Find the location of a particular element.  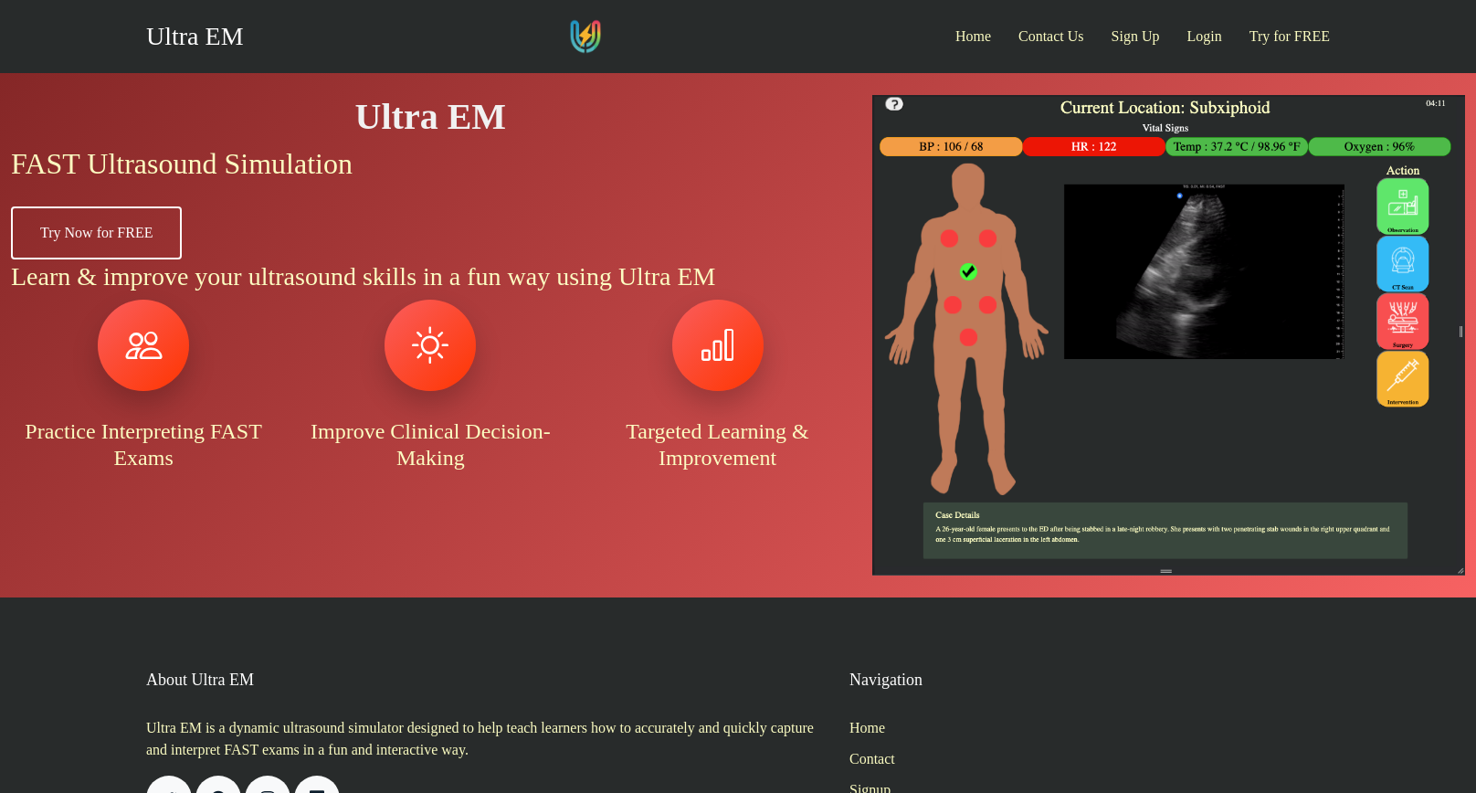

h3: Navigation is located at coordinates (922, 680).